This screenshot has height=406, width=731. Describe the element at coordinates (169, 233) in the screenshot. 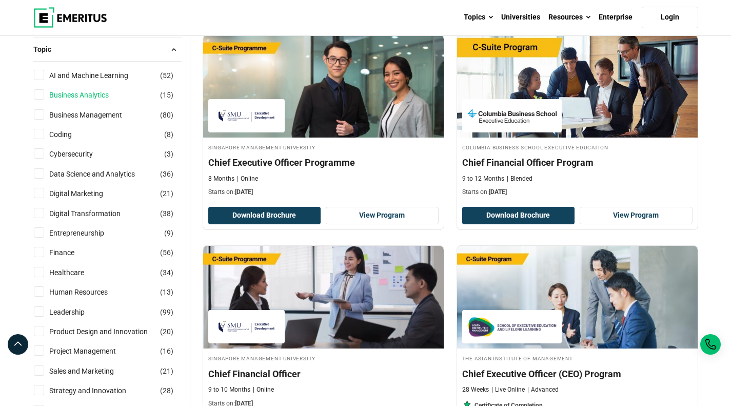

I see `span: 9` at that location.